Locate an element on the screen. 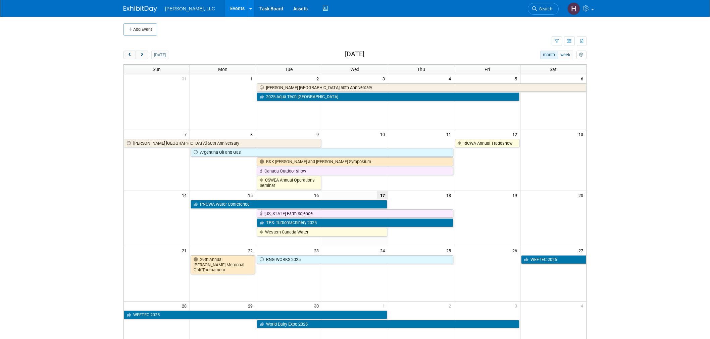  span: 28 is located at coordinates (185, 306).